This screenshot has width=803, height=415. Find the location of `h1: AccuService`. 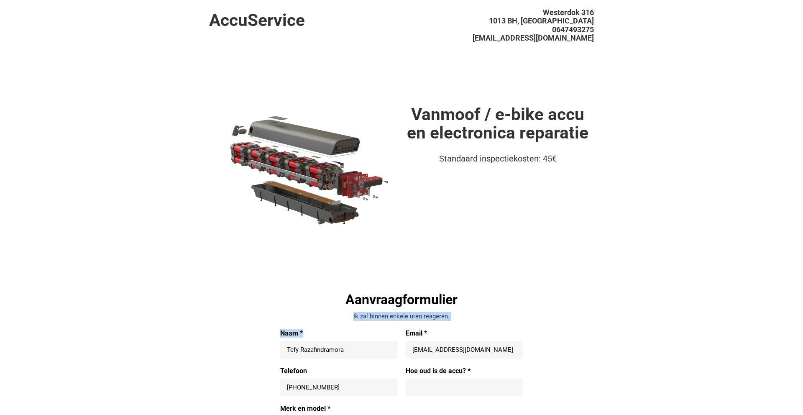

h1: AccuService is located at coordinates (305, 20).